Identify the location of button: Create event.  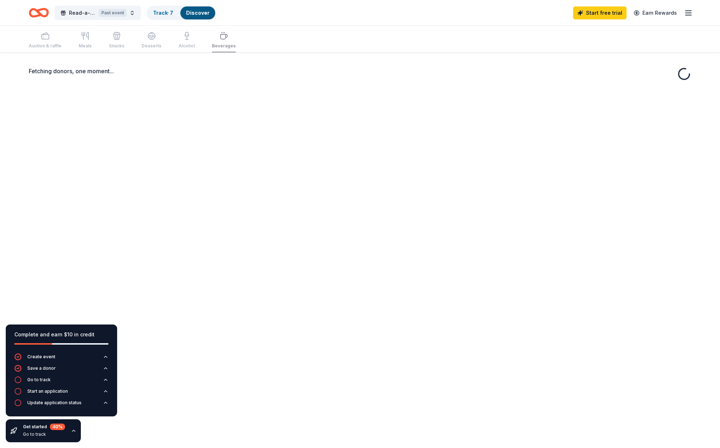
(61, 359).